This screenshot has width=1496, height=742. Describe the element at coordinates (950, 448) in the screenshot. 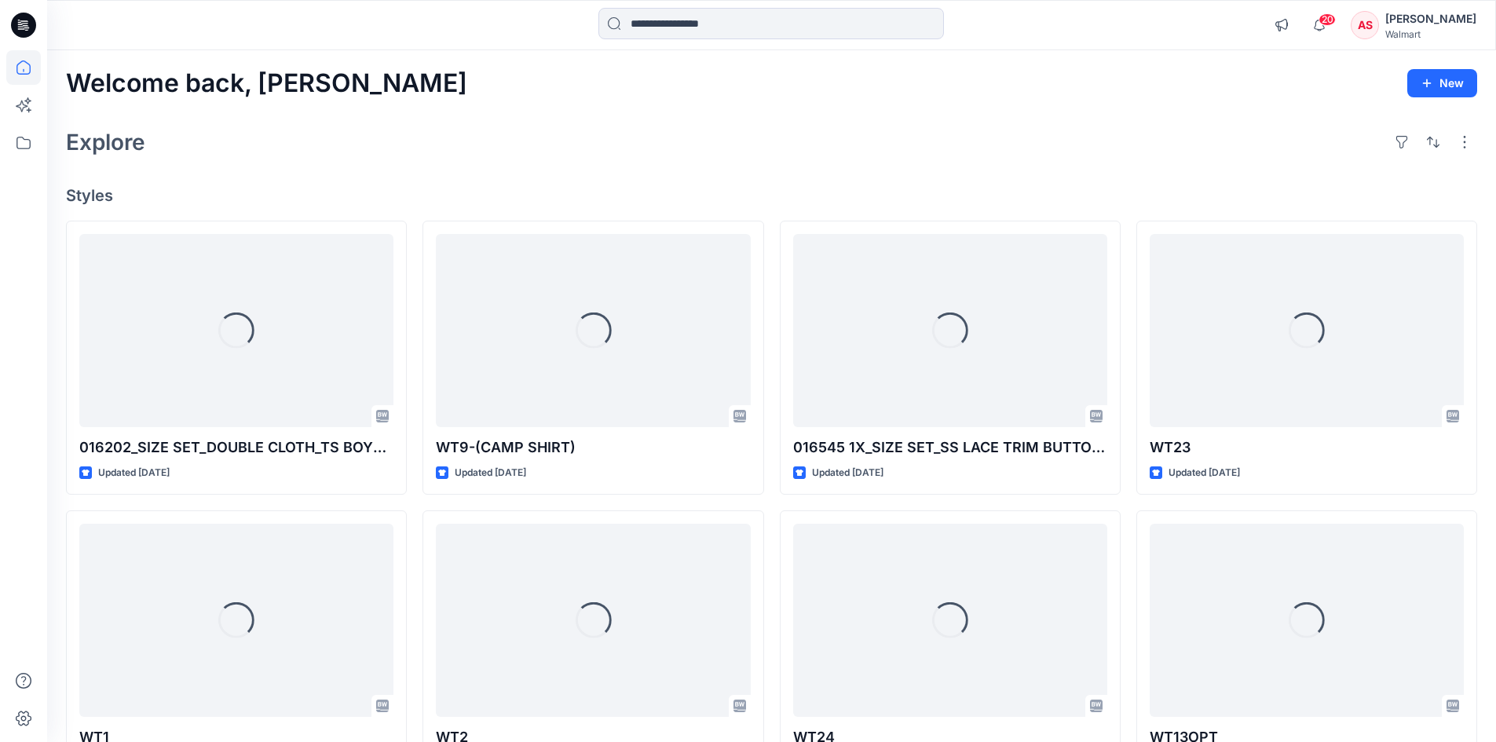

I see `p: 016545 1X_SIZE SET_SS LACE TRIM BUTTON DOWN TOP` at that location.